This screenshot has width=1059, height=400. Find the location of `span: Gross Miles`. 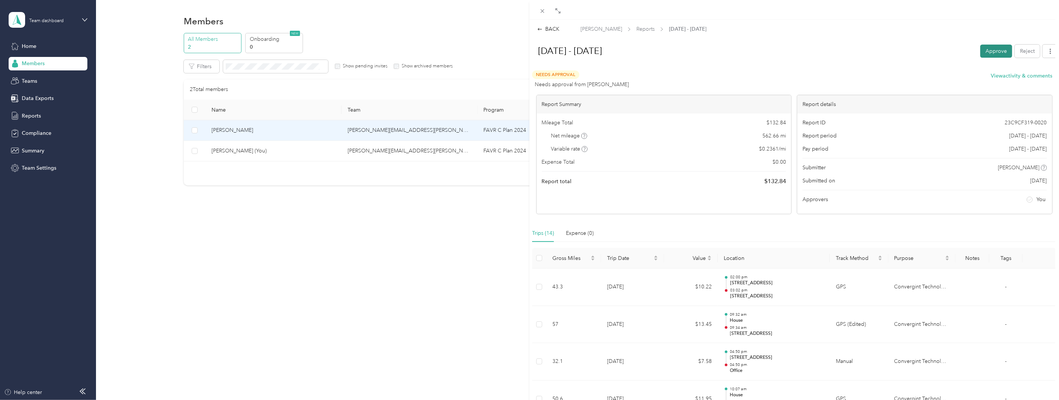

span: Gross Miles is located at coordinates (570, 258).